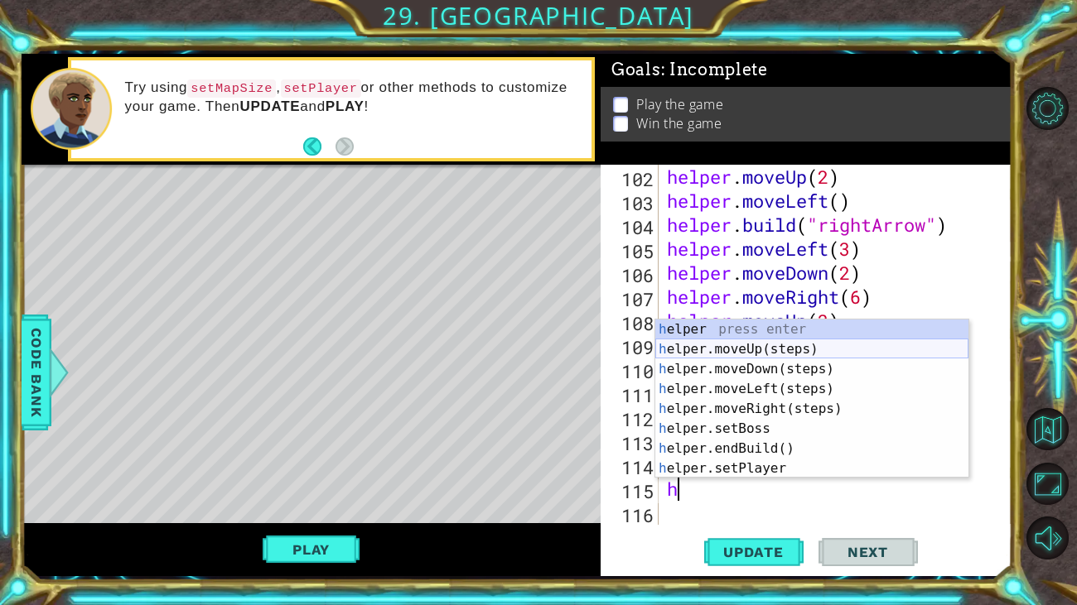 Image resolution: width=1077 pixels, height=605 pixels. What do you see at coordinates (345, 106) in the screenshot?
I see `strong: PLAY` at bounding box center [345, 106].